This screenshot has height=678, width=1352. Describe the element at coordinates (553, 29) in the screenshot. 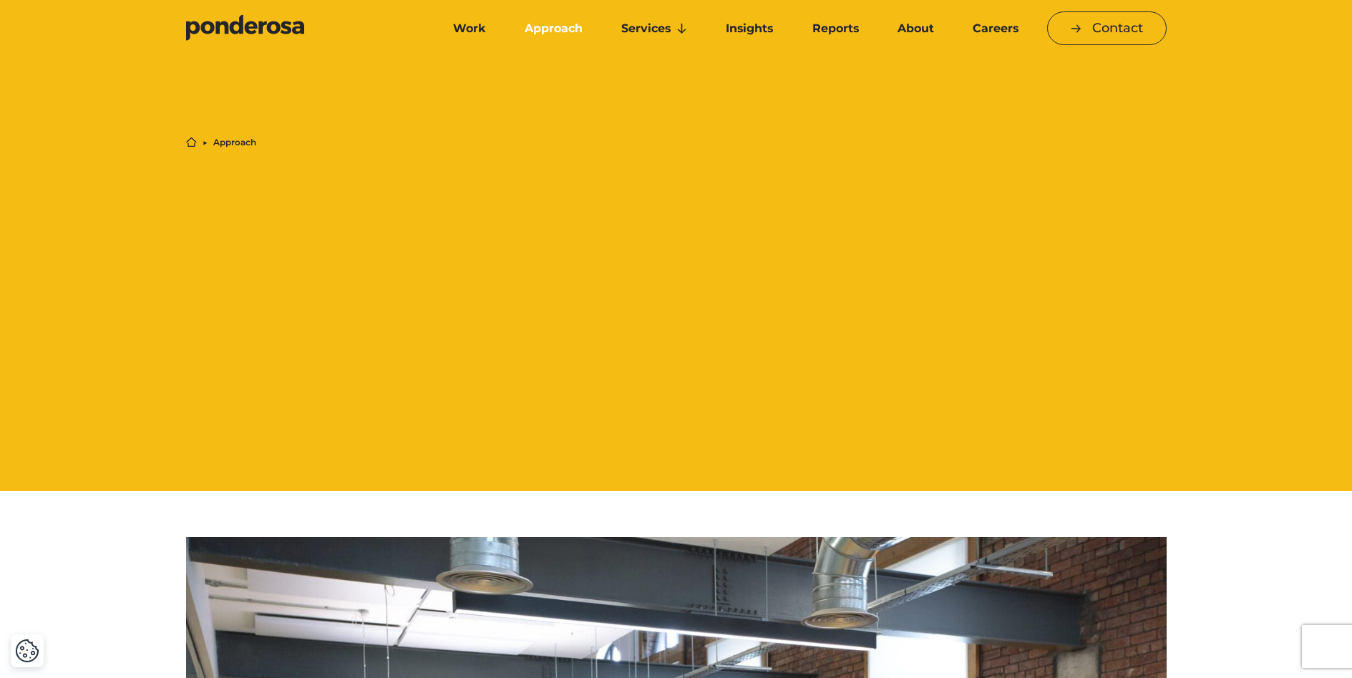

I see `a: Approach` at that location.